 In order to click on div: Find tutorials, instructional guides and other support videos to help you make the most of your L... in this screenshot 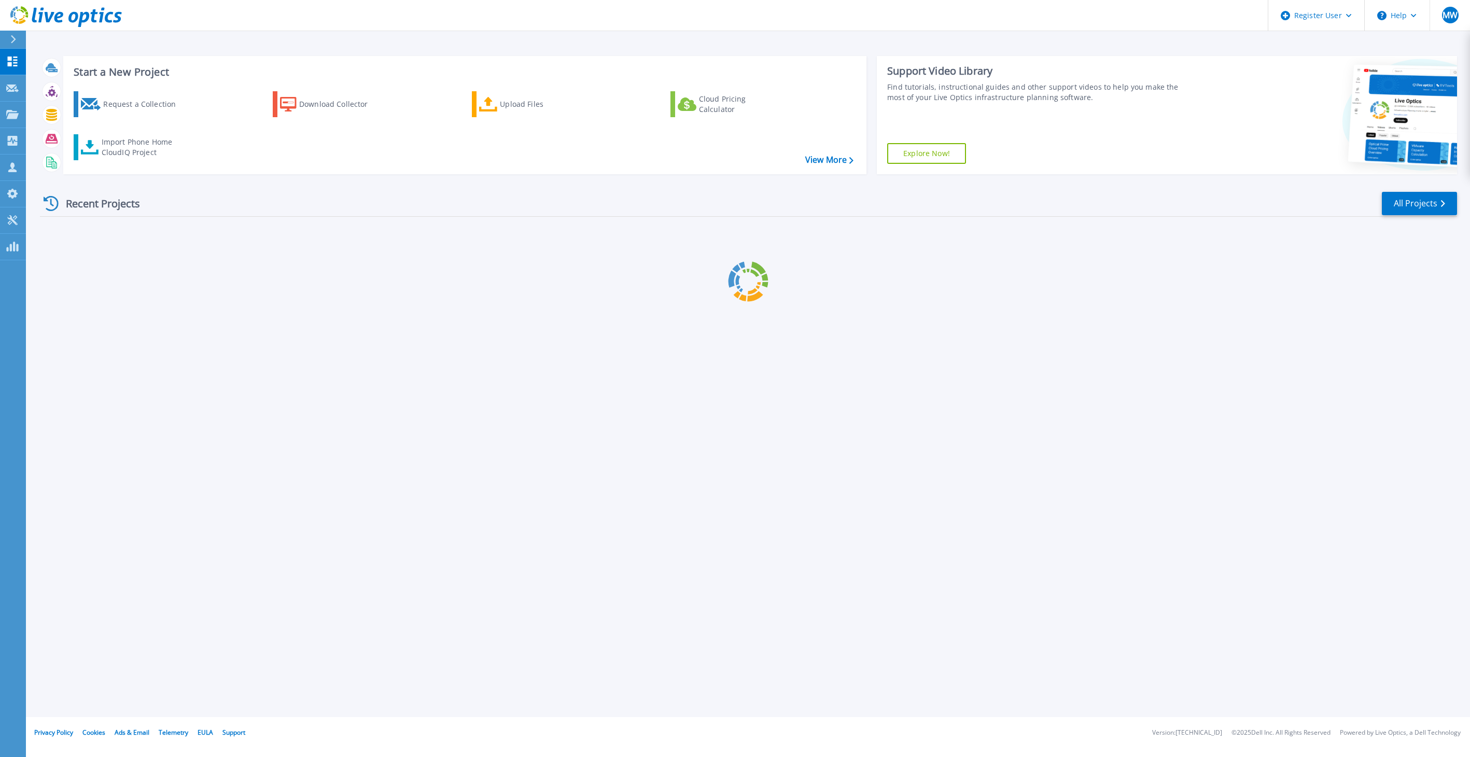, I will do `click(1038, 92)`.